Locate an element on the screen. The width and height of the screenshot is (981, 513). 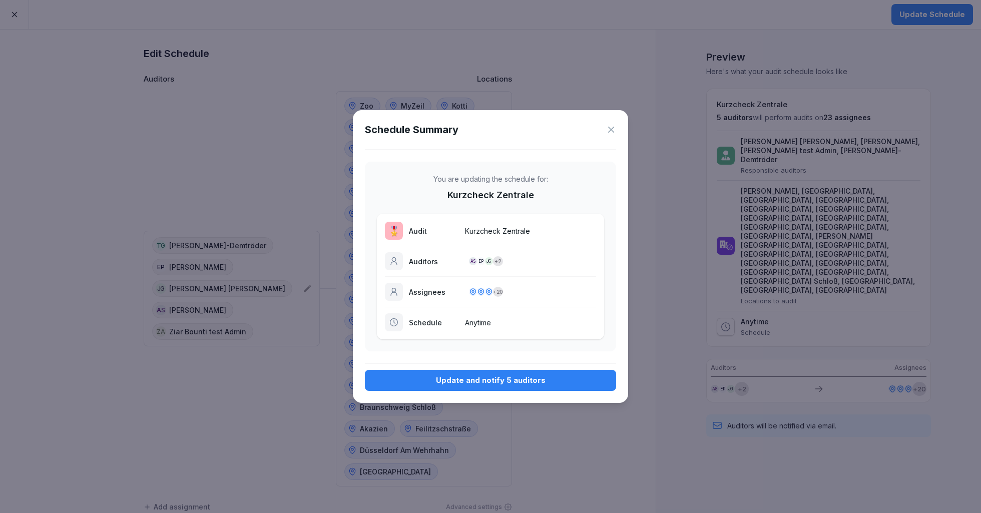
div: JG is located at coordinates (489, 261).